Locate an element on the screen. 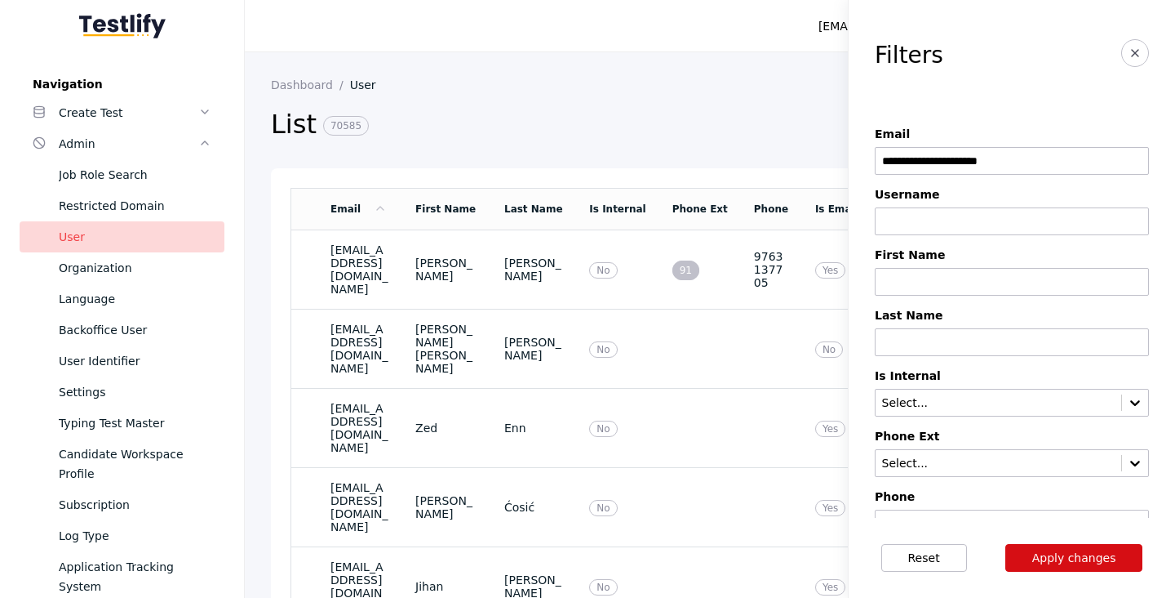  a: User Identifier is located at coordinates (122, 361).